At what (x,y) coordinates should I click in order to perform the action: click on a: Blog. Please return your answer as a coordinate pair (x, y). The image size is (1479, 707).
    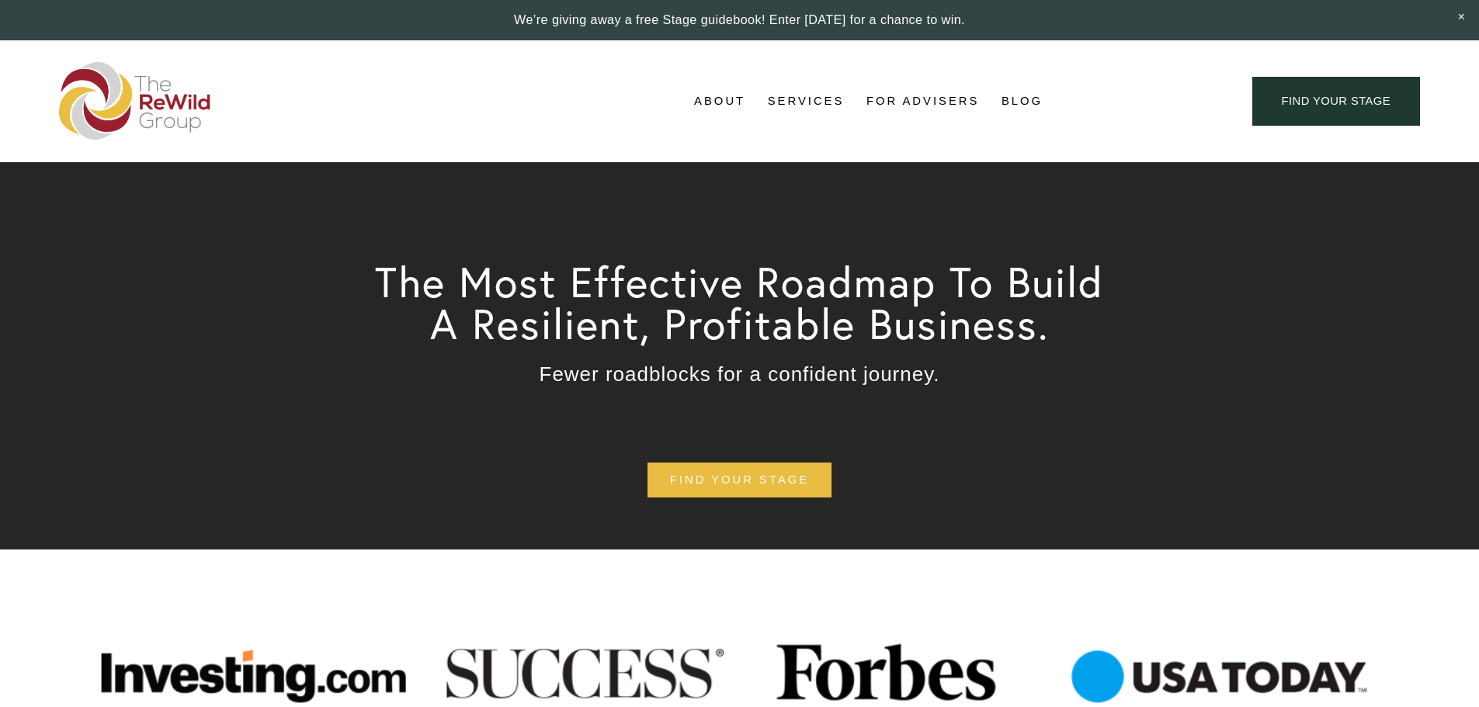
    Looking at the image, I should click on (1021, 102).